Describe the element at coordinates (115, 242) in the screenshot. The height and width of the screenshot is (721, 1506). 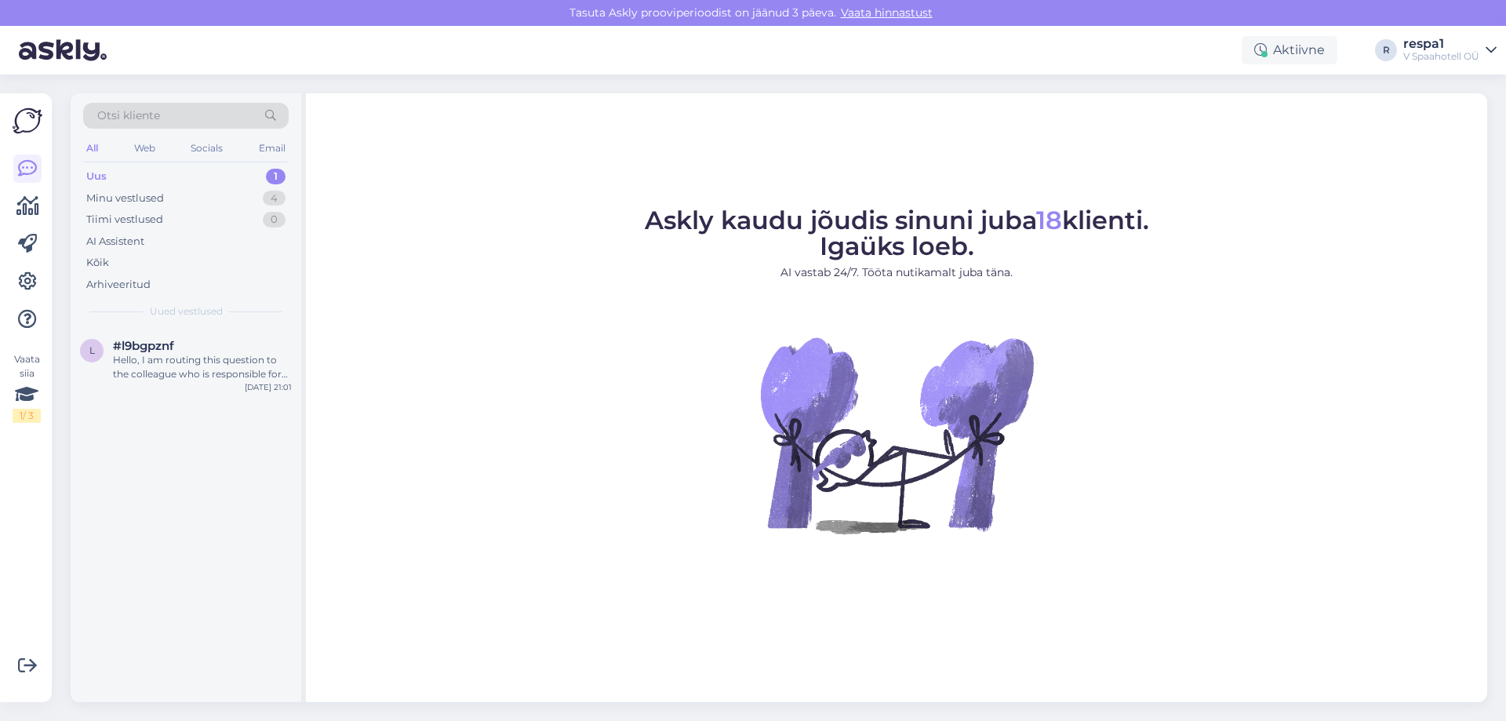
I see `div: AI Assistent` at that location.